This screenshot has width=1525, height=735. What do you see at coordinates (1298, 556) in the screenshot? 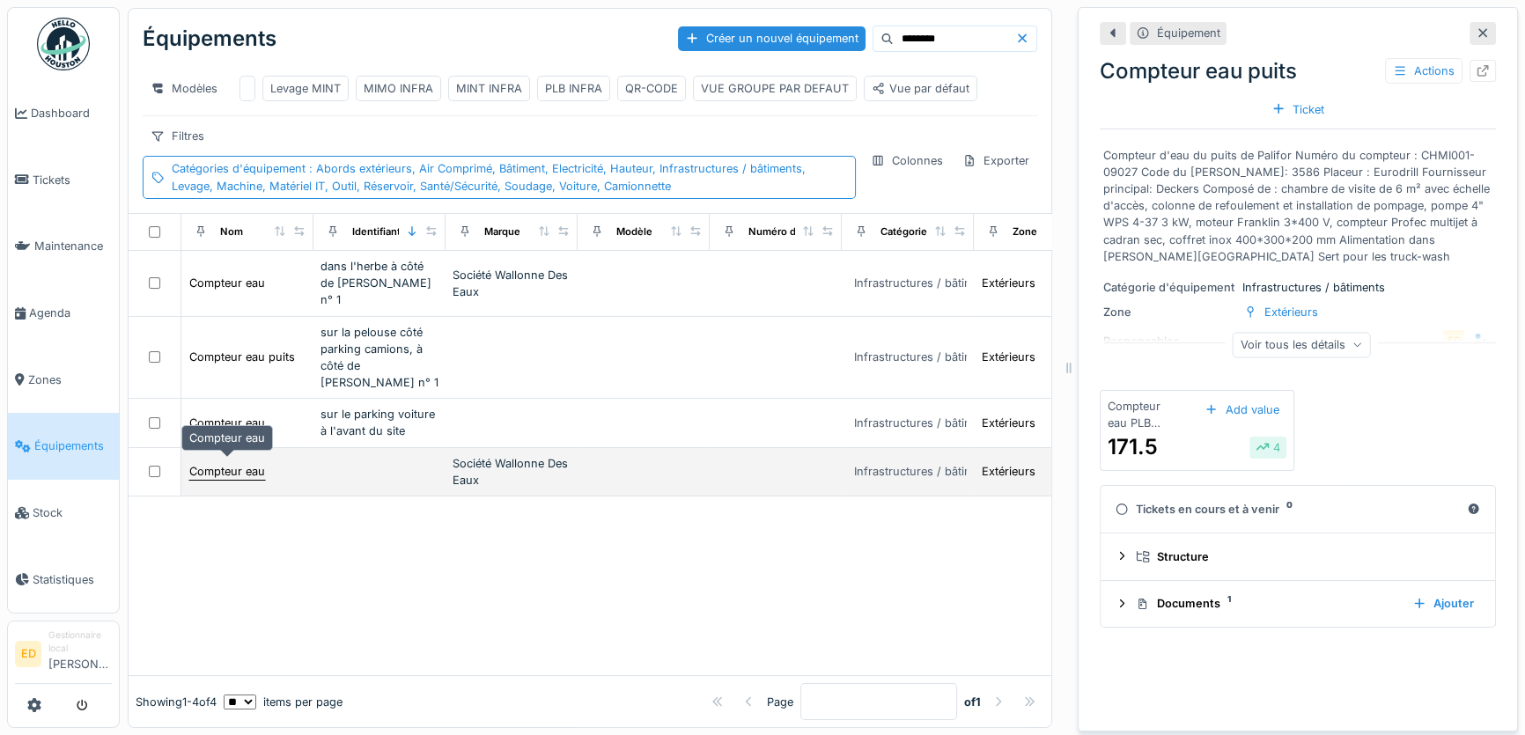
I see `summary: Structure` at bounding box center [1298, 556].